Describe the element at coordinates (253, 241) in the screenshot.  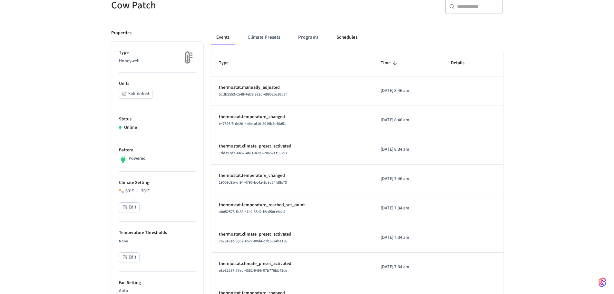
I see `span: 762843ec-9302-4b22-80d4-c7b3824be156` at that location.